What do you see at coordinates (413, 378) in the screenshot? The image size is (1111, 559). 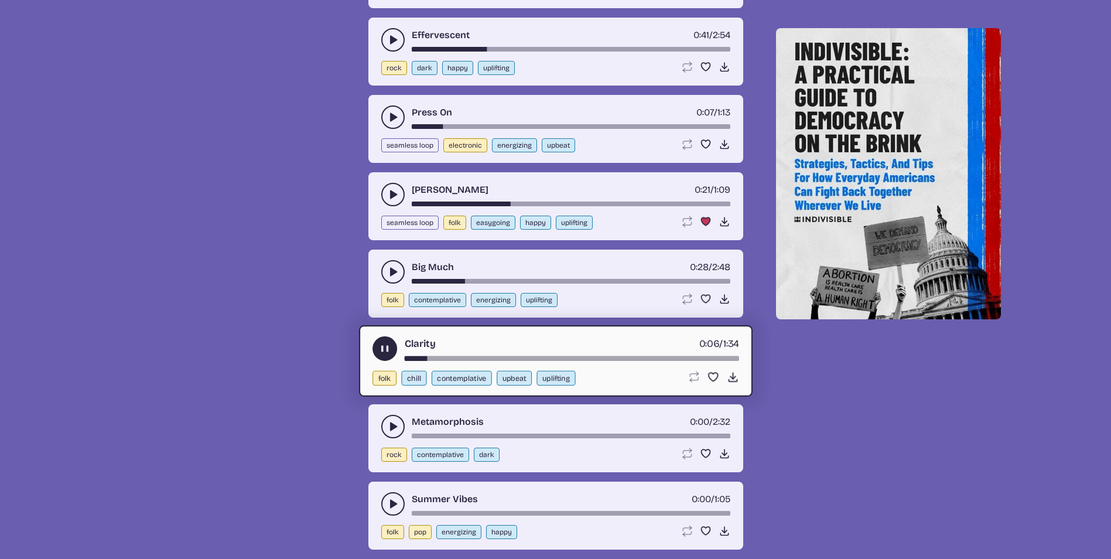 I see `button: chill` at bounding box center [413, 378].